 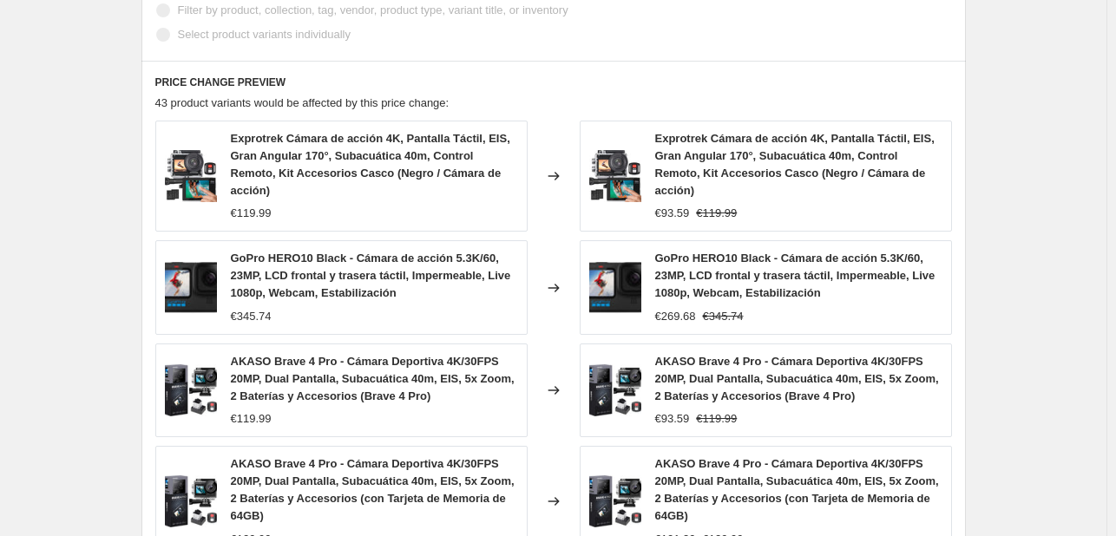 I want to click on h6: PRICE CHANGE PREVIEW, so click(x=554, y=82).